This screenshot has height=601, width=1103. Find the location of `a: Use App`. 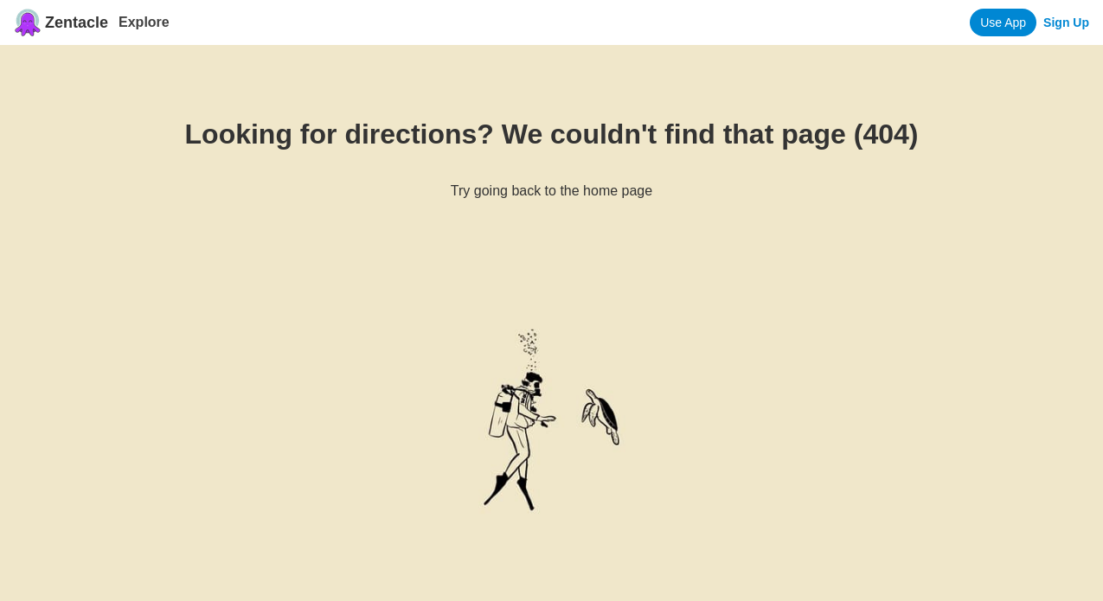

a: Use App is located at coordinates (1002, 22).